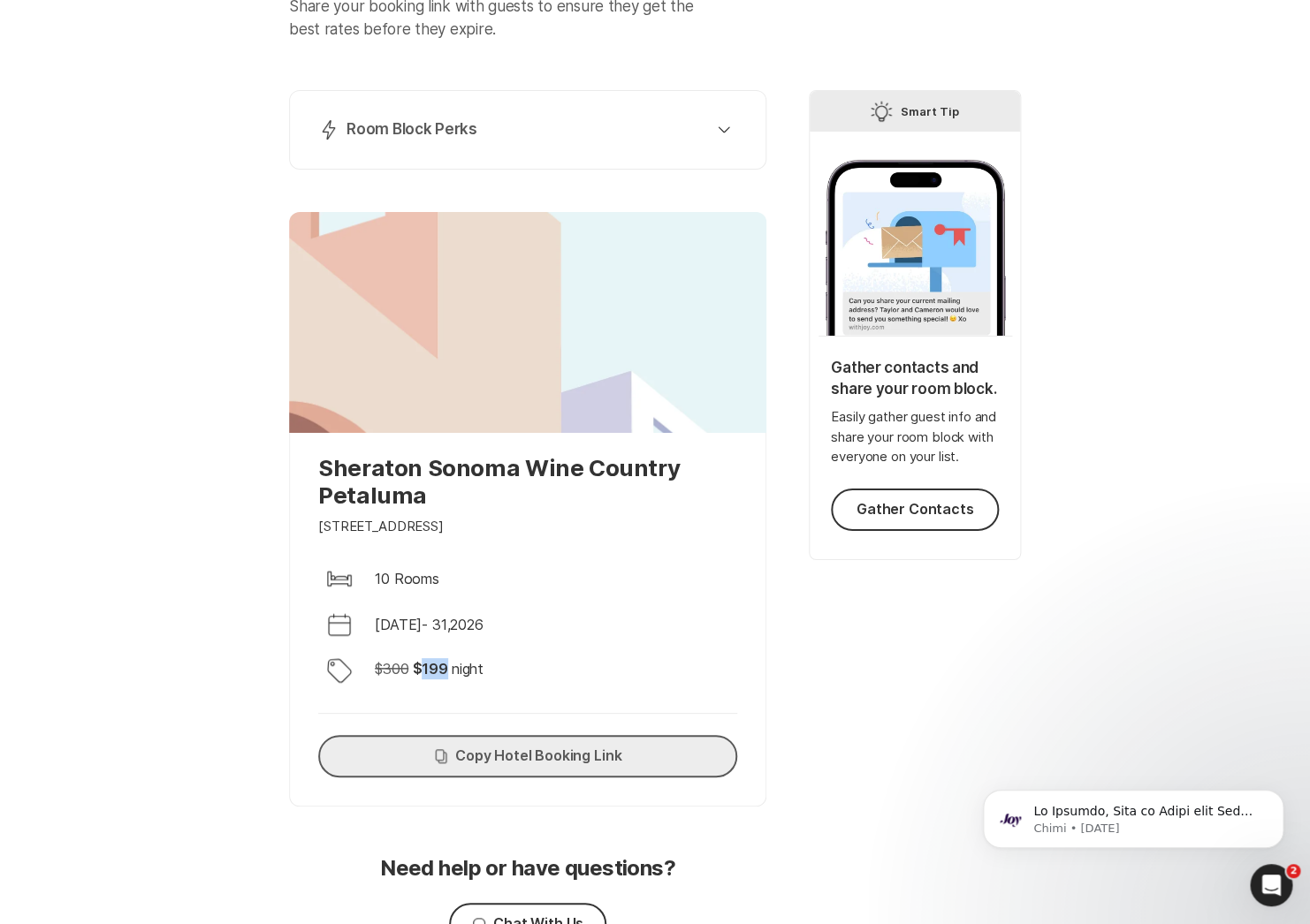 The width and height of the screenshot is (1310, 924). I want to click on button: Gather Contacts, so click(915, 510).